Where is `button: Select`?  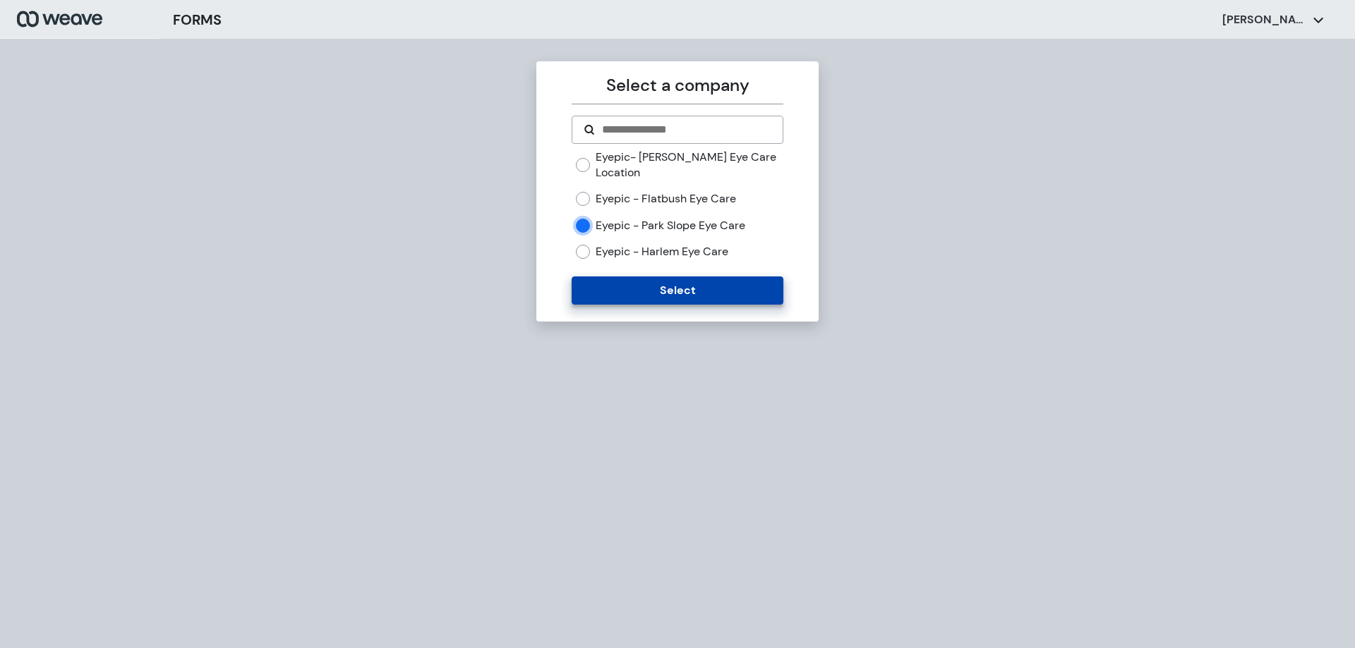
button: Select is located at coordinates (677, 291).